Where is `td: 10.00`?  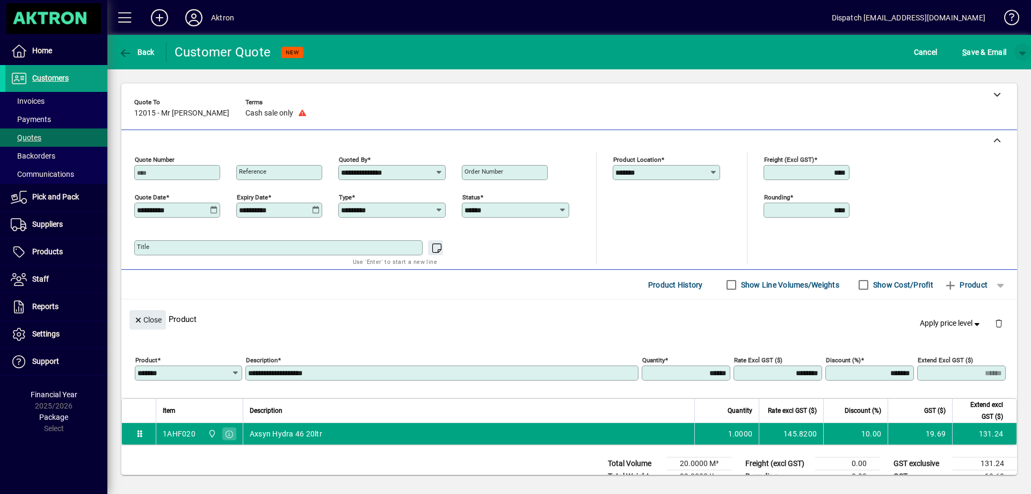 td: 10.00 is located at coordinates (856, 433).